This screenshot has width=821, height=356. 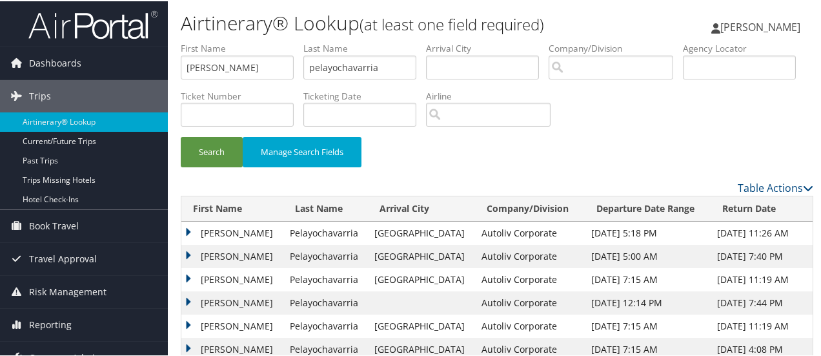 I want to click on span: Travel Approval, so click(x=63, y=257).